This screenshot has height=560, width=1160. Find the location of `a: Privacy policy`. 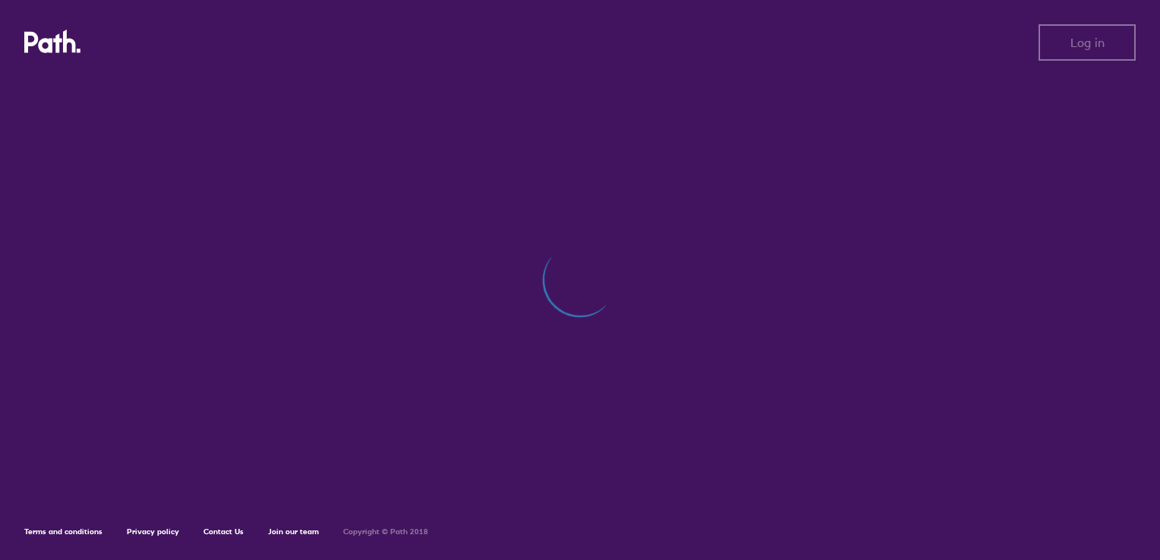

a: Privacy policy is located at coordinates (153, 532).